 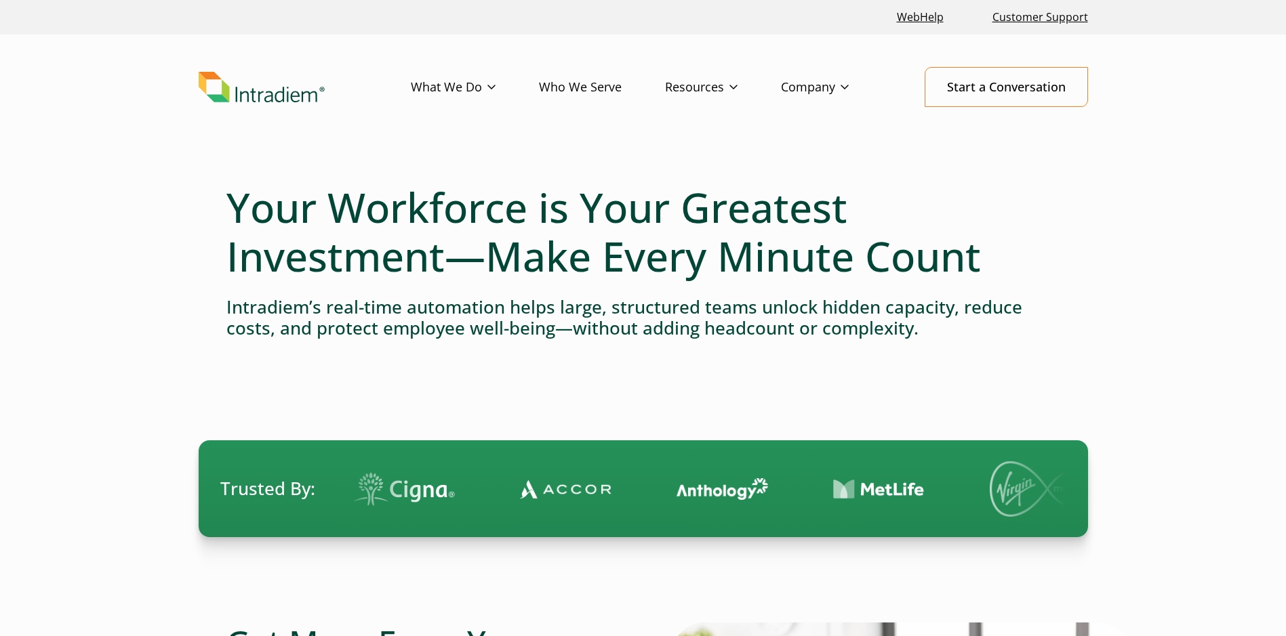 What do you see at coordinates (1040, 17) in the screenshot?
I see `a: Customer Support` at bounding box center [1040, 17].